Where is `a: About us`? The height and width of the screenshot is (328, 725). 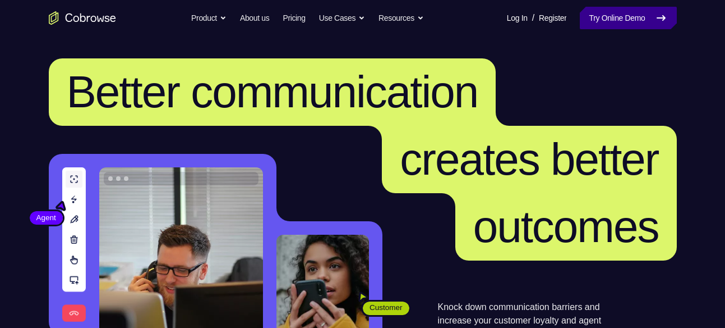 a: About us is located at coordinates (255, 18).